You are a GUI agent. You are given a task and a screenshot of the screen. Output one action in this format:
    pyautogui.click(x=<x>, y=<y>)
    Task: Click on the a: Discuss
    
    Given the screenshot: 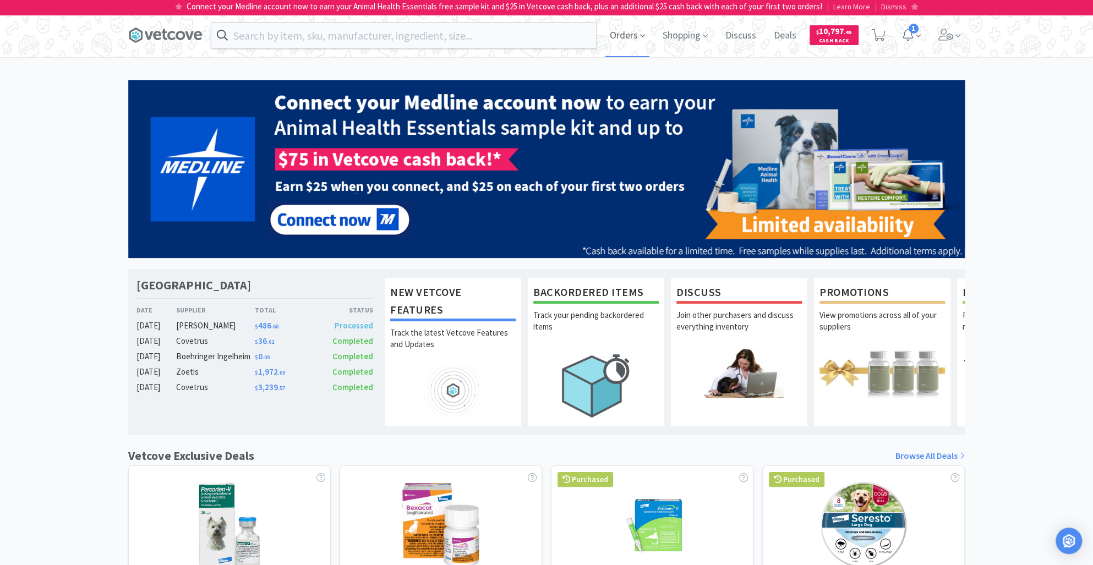 What is the action you would take?
    pyautogui.click(x=741, y=36)
    